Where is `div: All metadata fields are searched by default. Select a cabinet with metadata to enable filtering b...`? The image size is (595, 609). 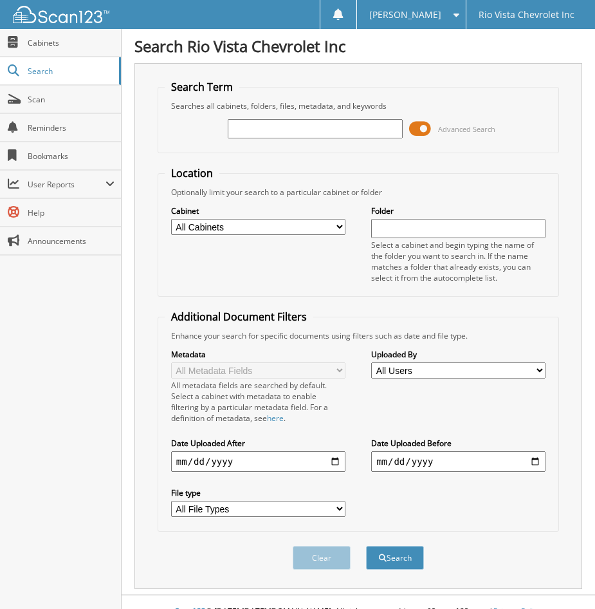 div: All metadata fields are searched by default. Select a cabinet with metadata to enable filtering b... is located at coordinates (258, 402).